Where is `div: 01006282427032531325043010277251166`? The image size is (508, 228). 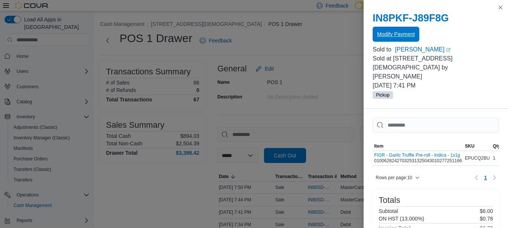
div: 01006282427032531325043010277251166 is located at coordinates (418, 158).